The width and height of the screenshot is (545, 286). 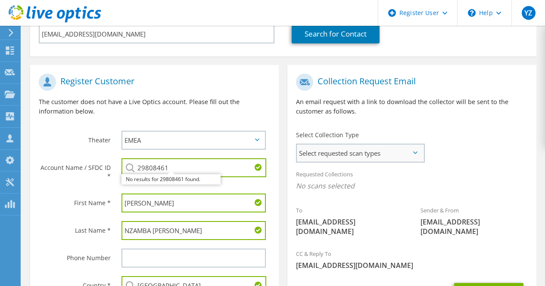 What do you see at coordinates (349, 221) in the screenshot?
I see `div: To` at bounding box center [349, 221].